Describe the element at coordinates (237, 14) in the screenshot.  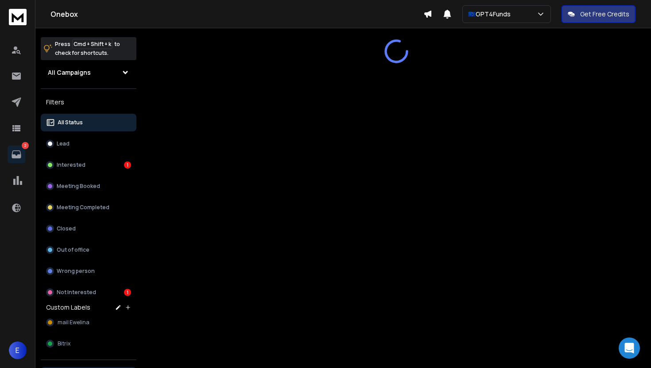
I see `h1: Onebox` at that location.